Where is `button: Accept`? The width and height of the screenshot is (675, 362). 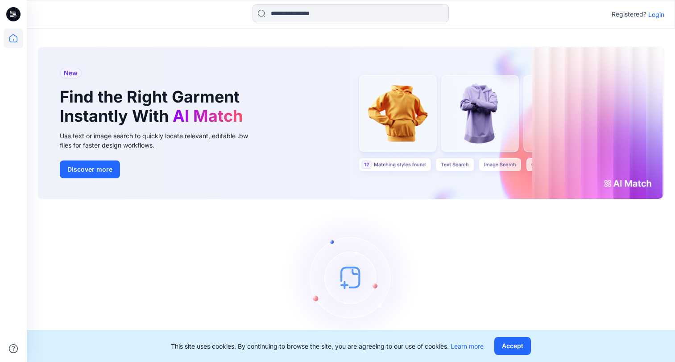 button: Accept is located at coordinates (513, 346).